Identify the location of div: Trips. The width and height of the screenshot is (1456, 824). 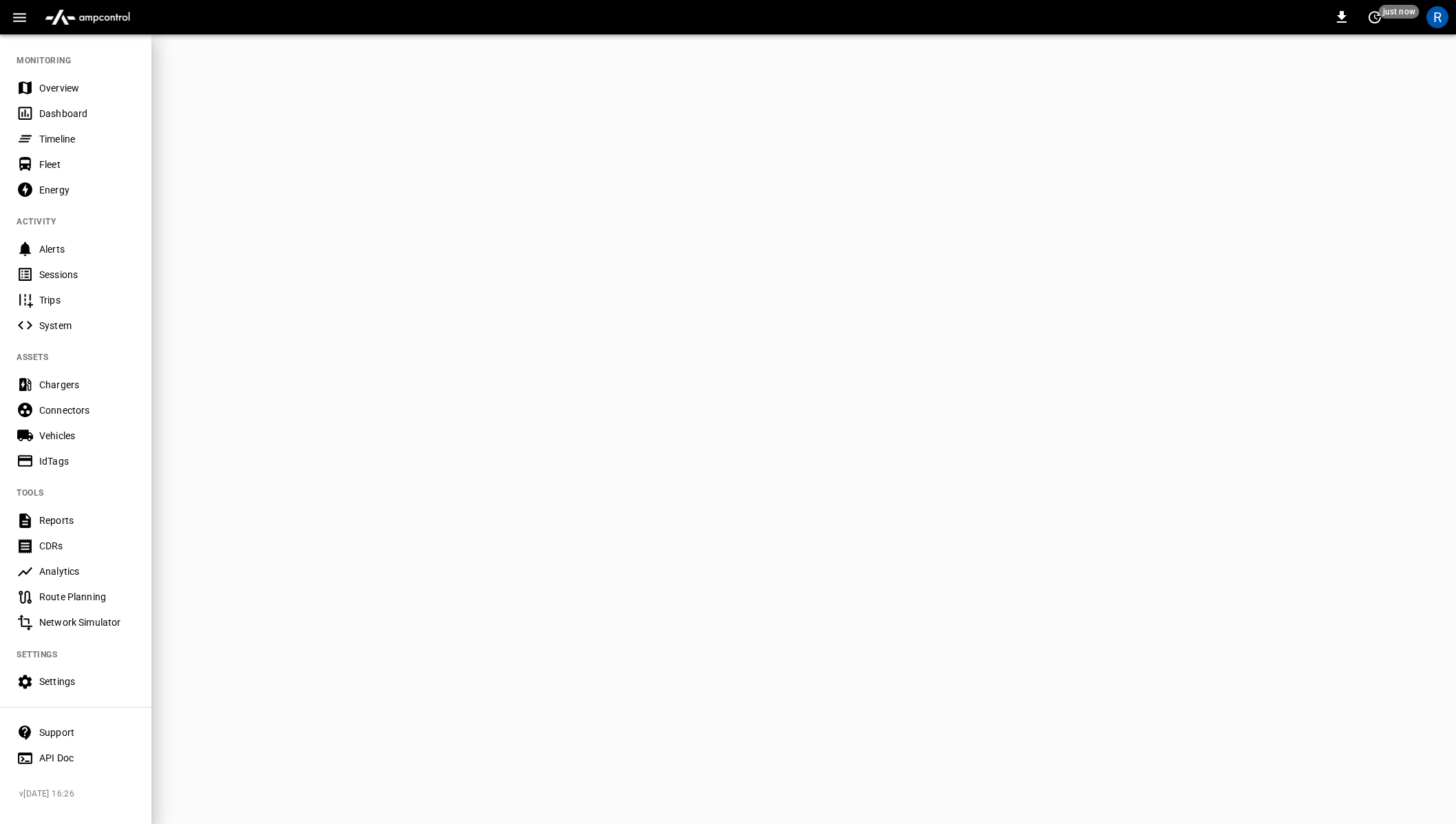
(87, 300).